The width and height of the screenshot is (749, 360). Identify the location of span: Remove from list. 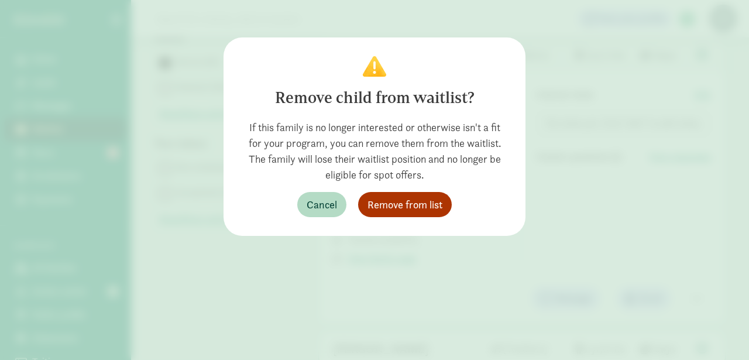
(405, 204).